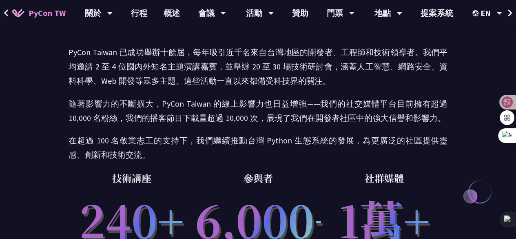  Describe the element at coordinates (139, 13) in the screenshot. I see `font: 行程` at that location.